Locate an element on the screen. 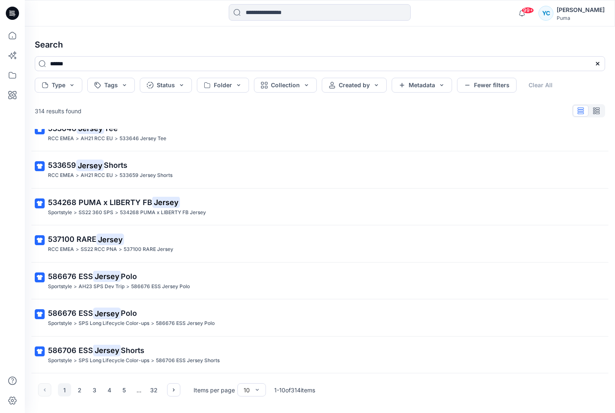 Image resolution: width=615 pixels, height=413 pixels. p: 534268 PUMA x LIBERTY FB Jersey is located at coordinates (163, 212).